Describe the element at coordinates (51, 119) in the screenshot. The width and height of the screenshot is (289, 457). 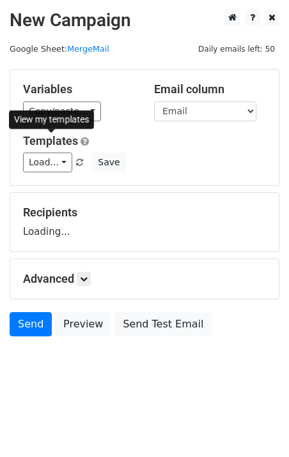
I see `div: View my templates` at that location.